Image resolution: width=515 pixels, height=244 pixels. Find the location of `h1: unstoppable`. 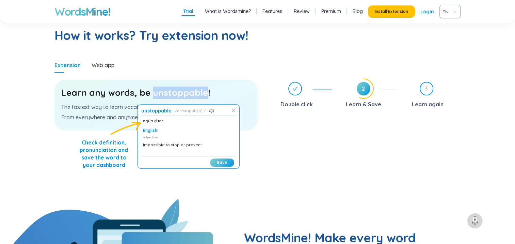

h1: unstoppable is located at coordinates (156, 111).